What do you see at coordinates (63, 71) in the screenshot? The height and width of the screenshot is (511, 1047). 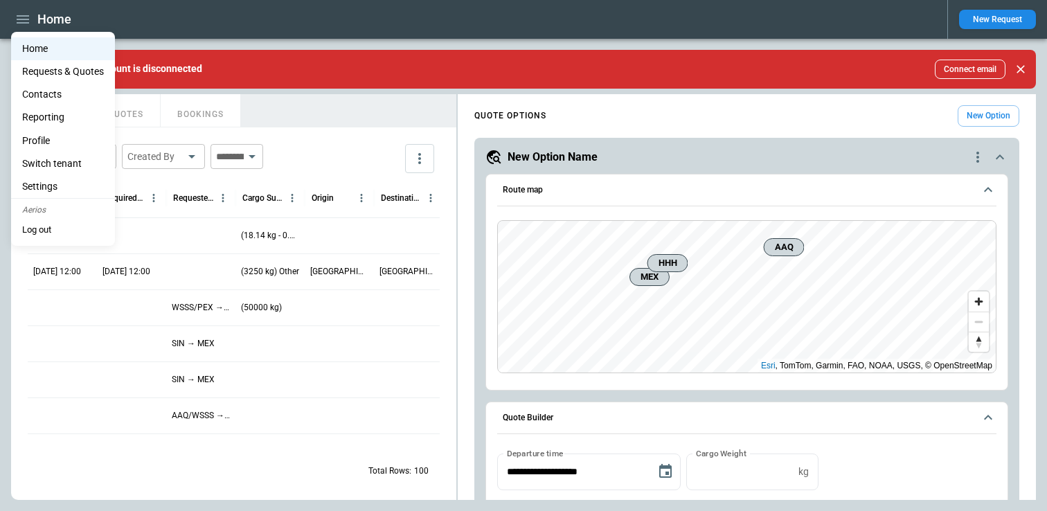 I see `li: Requests & Quotes` at bounding box center [63, 71].